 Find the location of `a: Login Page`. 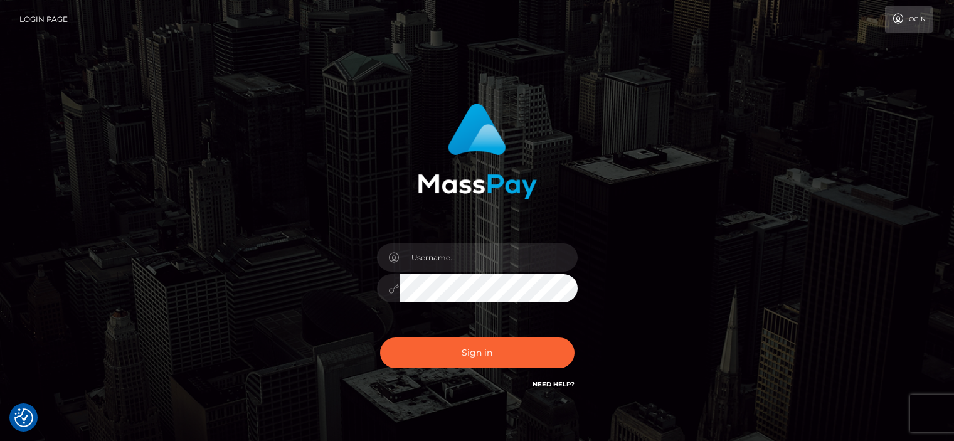

a: Login Page is located at coordinates (43, 19).